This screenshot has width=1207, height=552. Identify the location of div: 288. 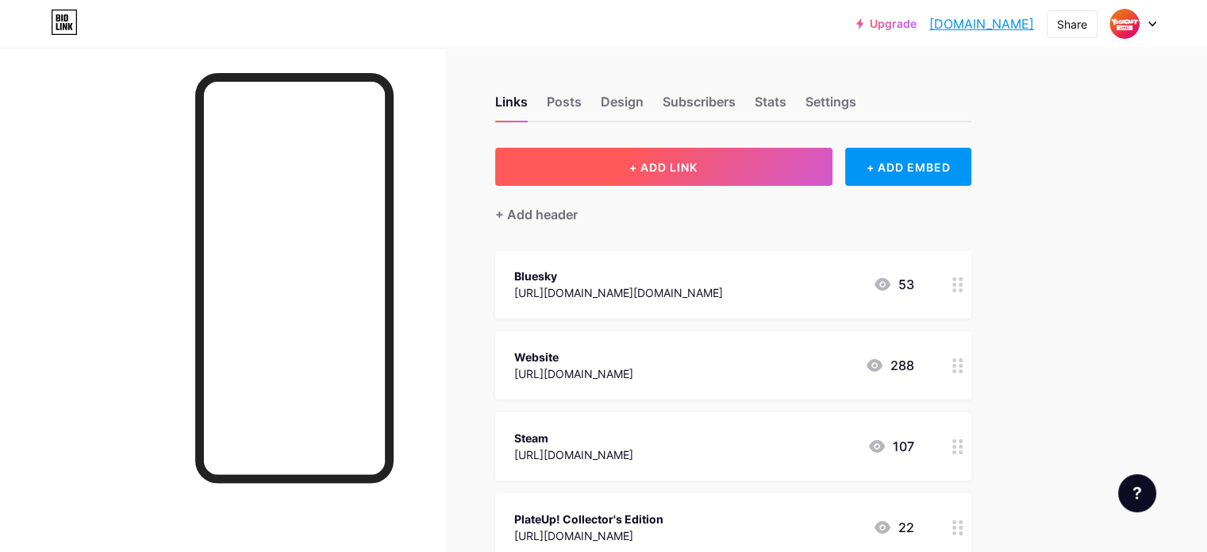
(890, 365).